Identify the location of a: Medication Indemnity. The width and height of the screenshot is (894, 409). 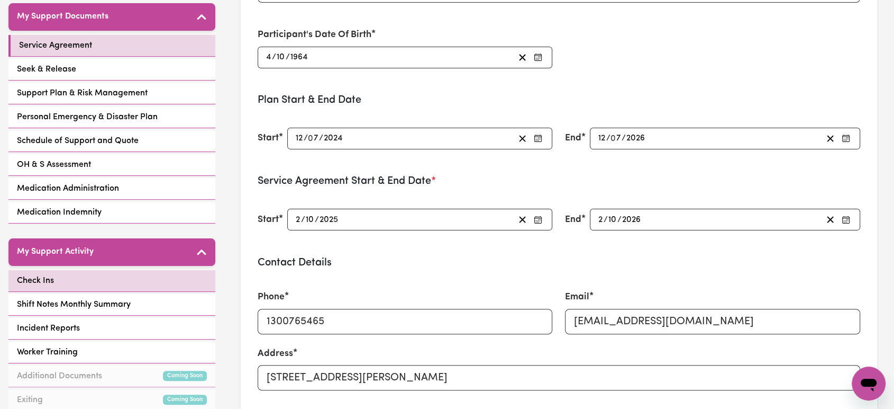
(112, 212).